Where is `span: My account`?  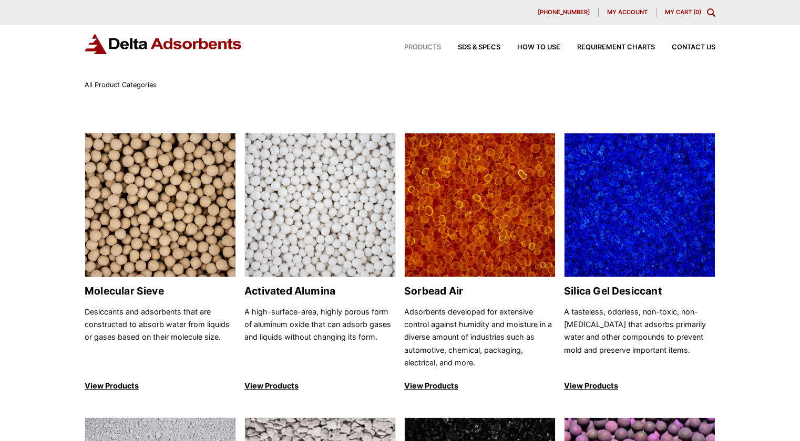
span: My account is located at coordinates (627, 12).